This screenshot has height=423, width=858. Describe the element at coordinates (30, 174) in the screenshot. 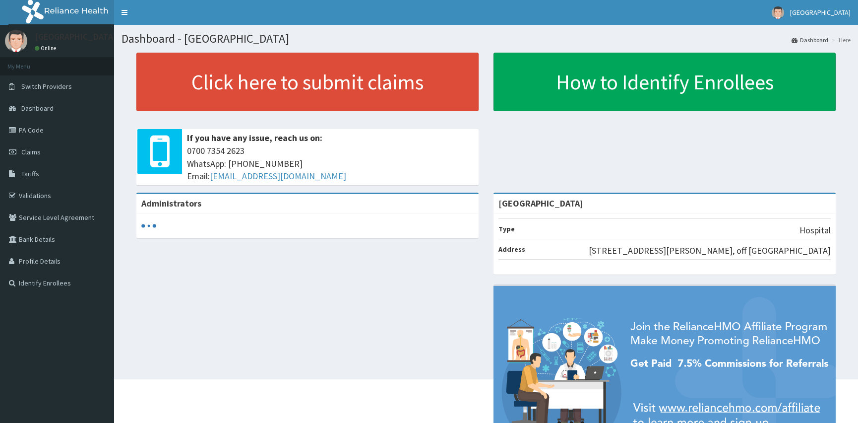

I see `span: Tariffs` at that location.